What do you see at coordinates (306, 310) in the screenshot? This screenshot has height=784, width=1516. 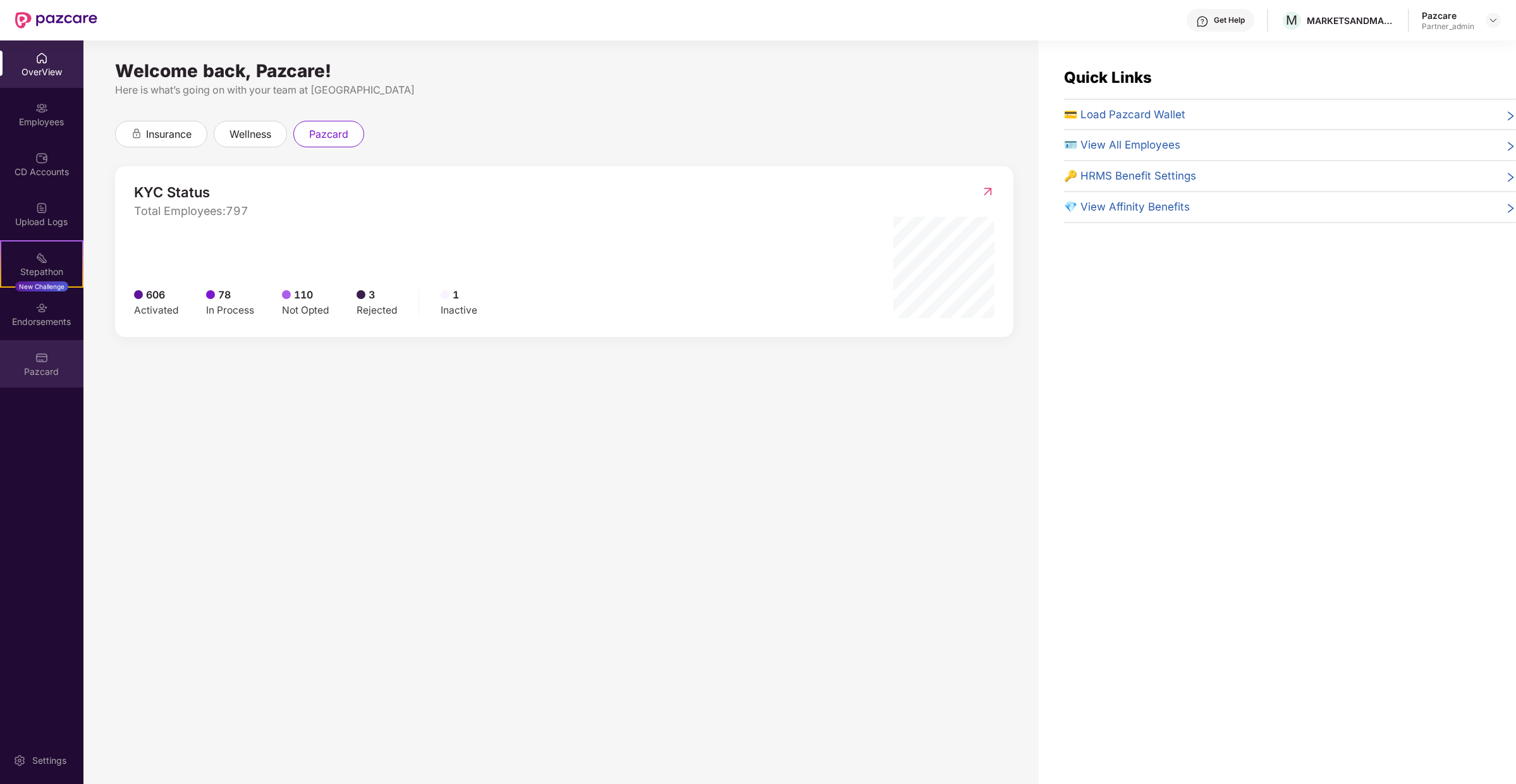 I see `div: Not Opted` at bounding box center [306, 310].